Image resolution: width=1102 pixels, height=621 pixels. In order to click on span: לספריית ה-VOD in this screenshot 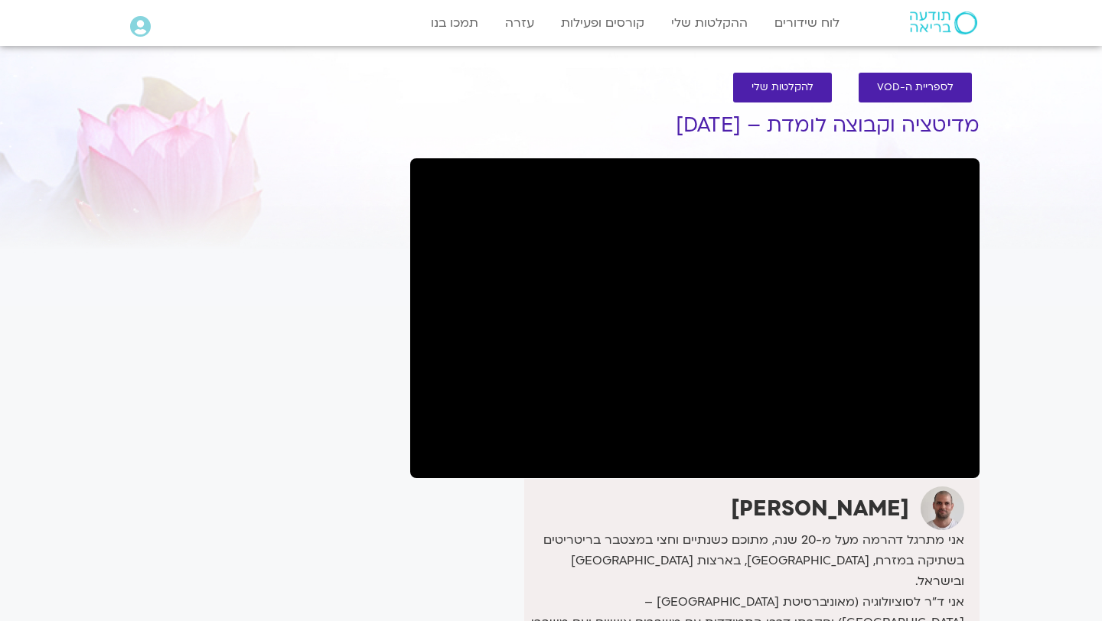, I will do `click(915, 87)`.